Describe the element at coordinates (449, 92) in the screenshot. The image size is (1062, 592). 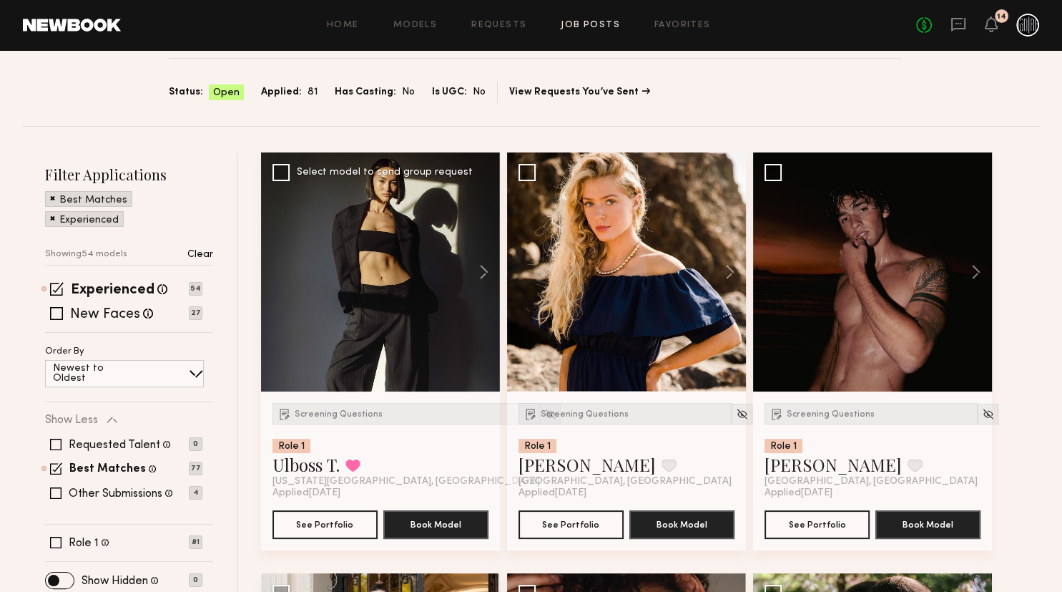
I see `span: Is UGC:` at that location.